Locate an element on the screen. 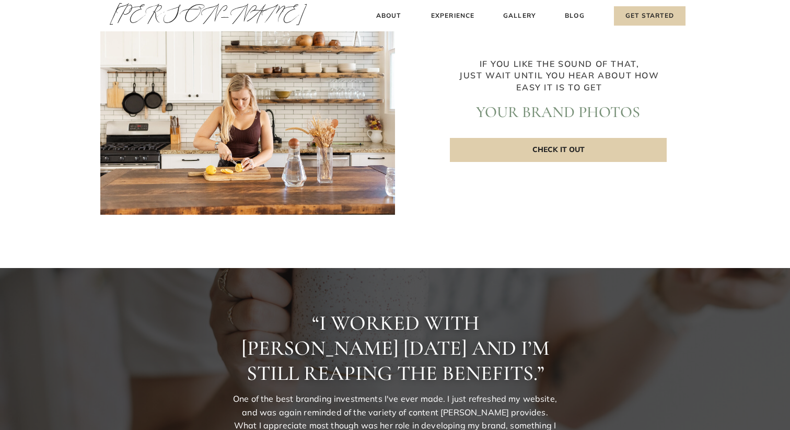 The width and height of the screenshot is (790, 430). a: Experience is located at coordinates (452, 16).